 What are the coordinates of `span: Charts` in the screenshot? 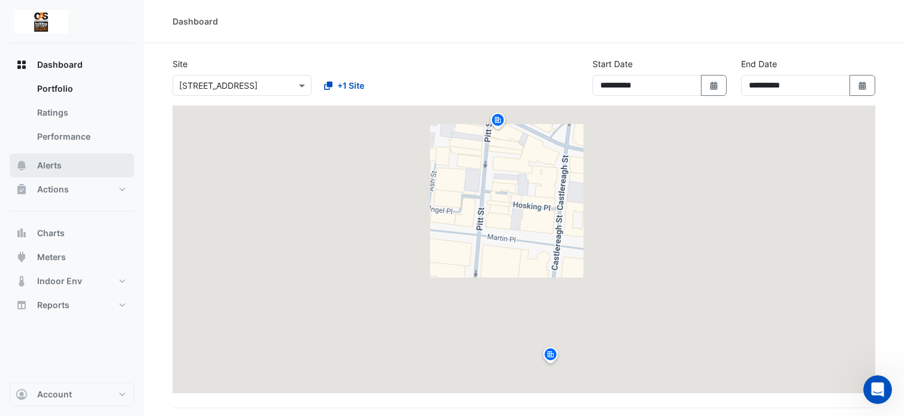 It's located at (51, 233).